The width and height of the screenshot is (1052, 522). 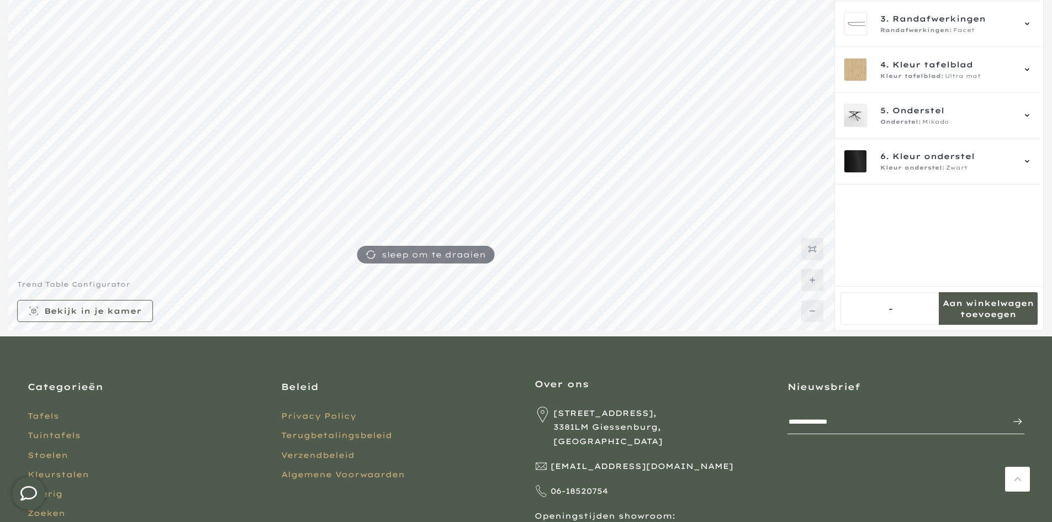 I want to click on a: Verzendbeleid, so click(x=317, y=455).